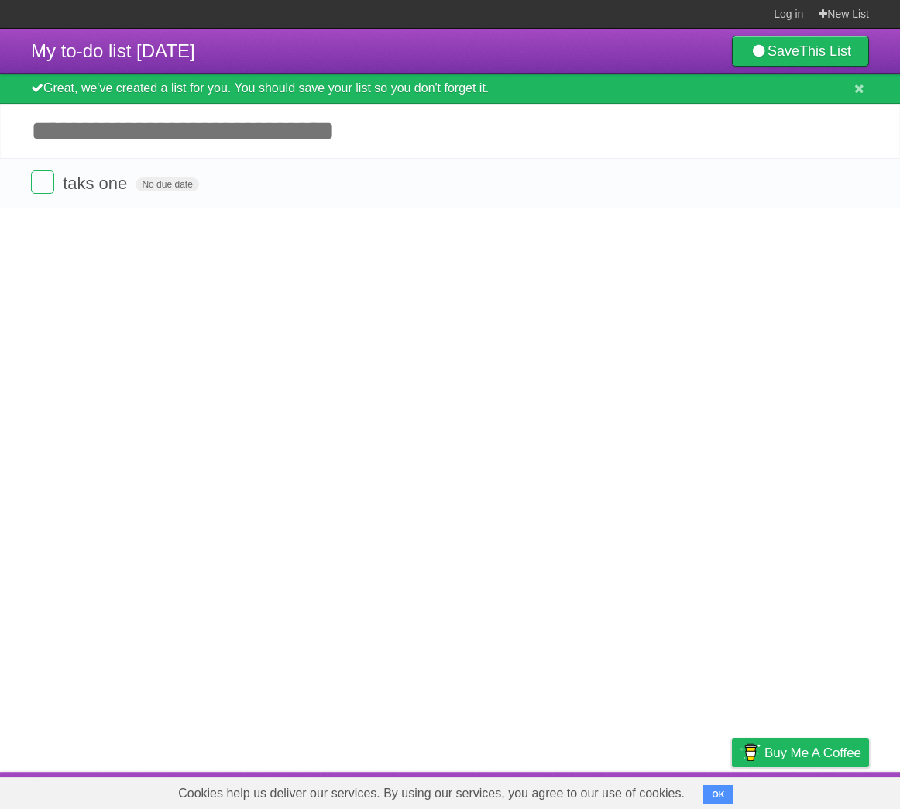 The height and width of the screenshot is (809, 900). What do you see at coordinates (732, 790) in the screenshot?
I see `a: Privacy` at bounding box center [732, 790].